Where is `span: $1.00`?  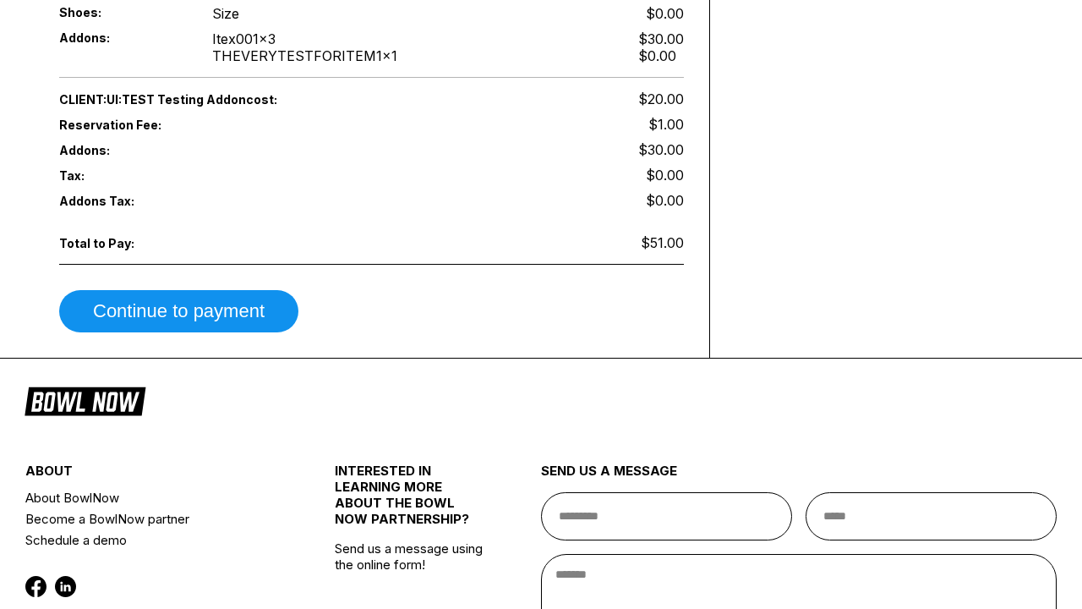 span: $1.00 is located at coordinates (666, 124).